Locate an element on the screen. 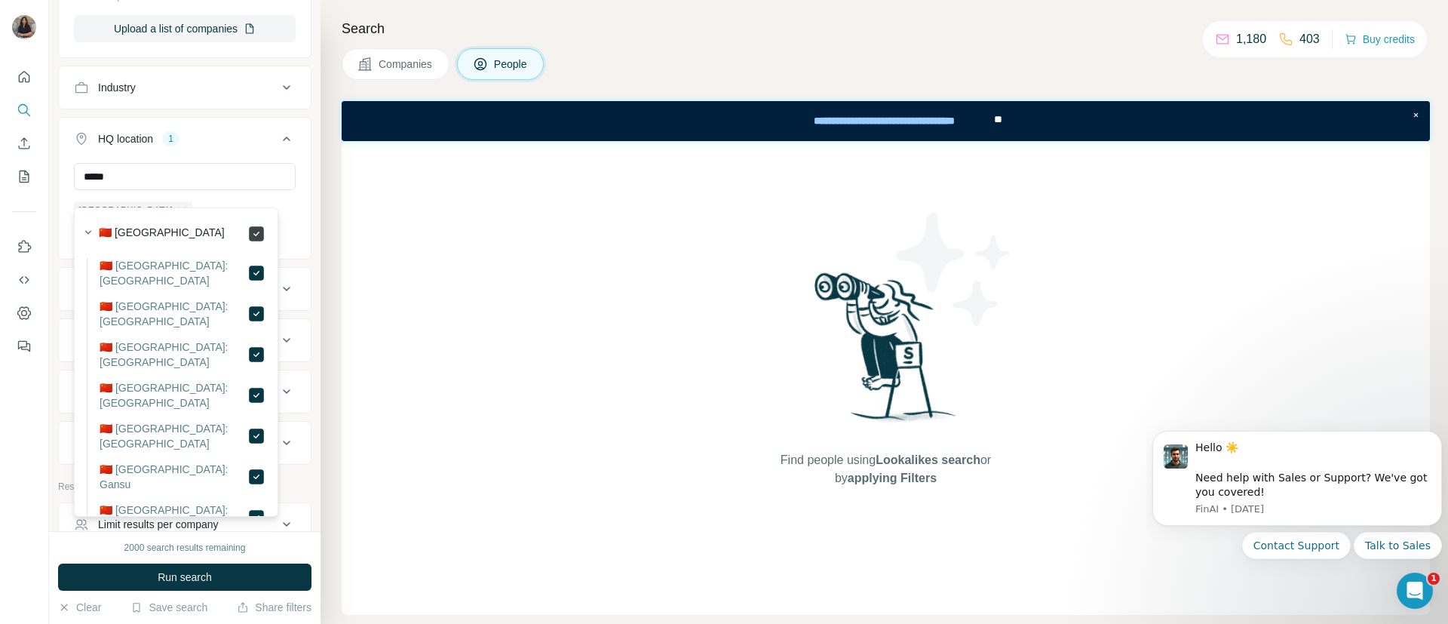  button: HQ location1 is located at coordinates (185, 142).